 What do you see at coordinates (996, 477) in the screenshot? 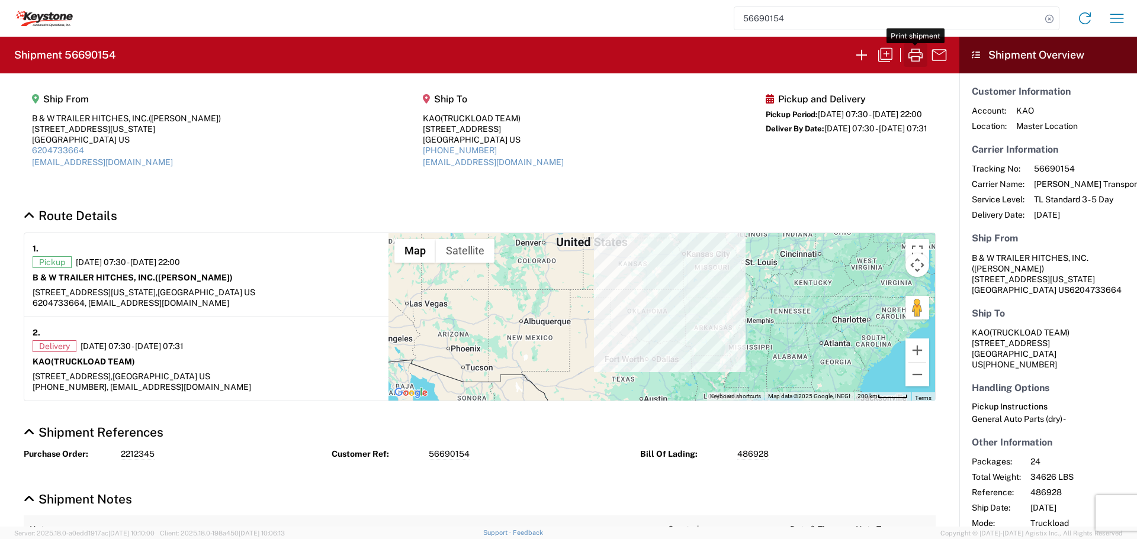
I see `span: Total Weight:` at bounding box center [996, 477].